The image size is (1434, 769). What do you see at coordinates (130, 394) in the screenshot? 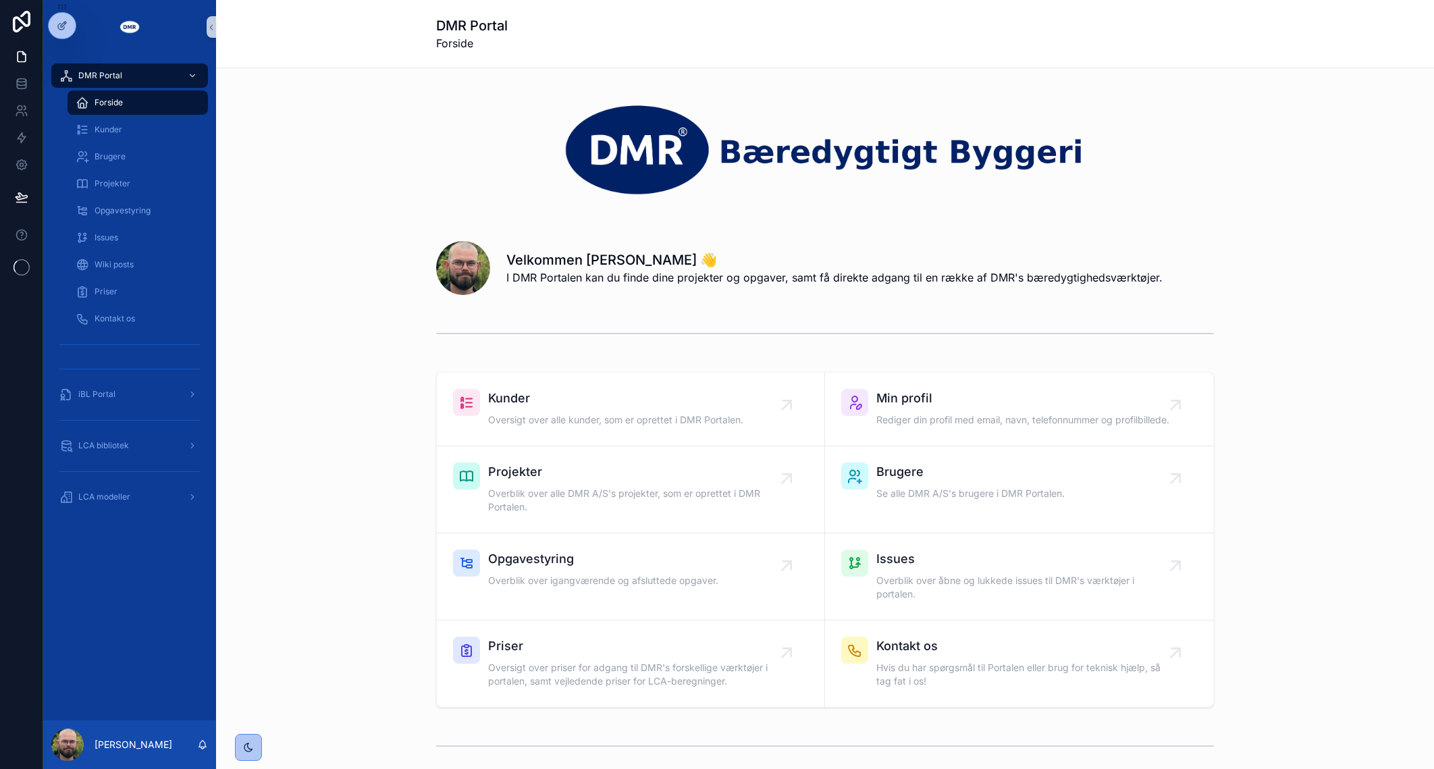
I see `a: iBL Portal` at bounding box center [130, 394].